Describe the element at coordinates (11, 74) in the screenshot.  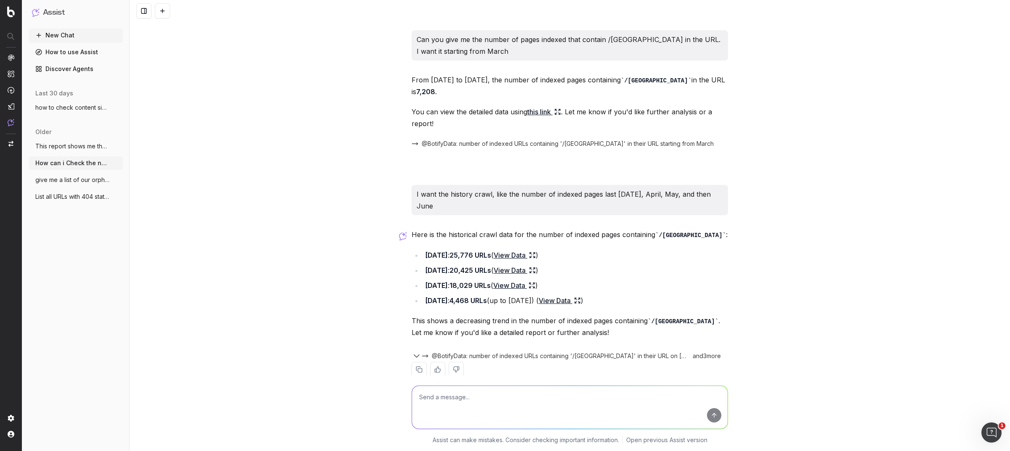
I see `img: Intelligence` at that location.